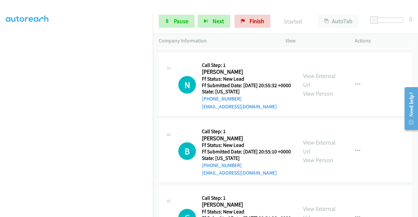  Describe the element at coordinates (177, 21) in the screenshot. I see `a: Pause` at that location.